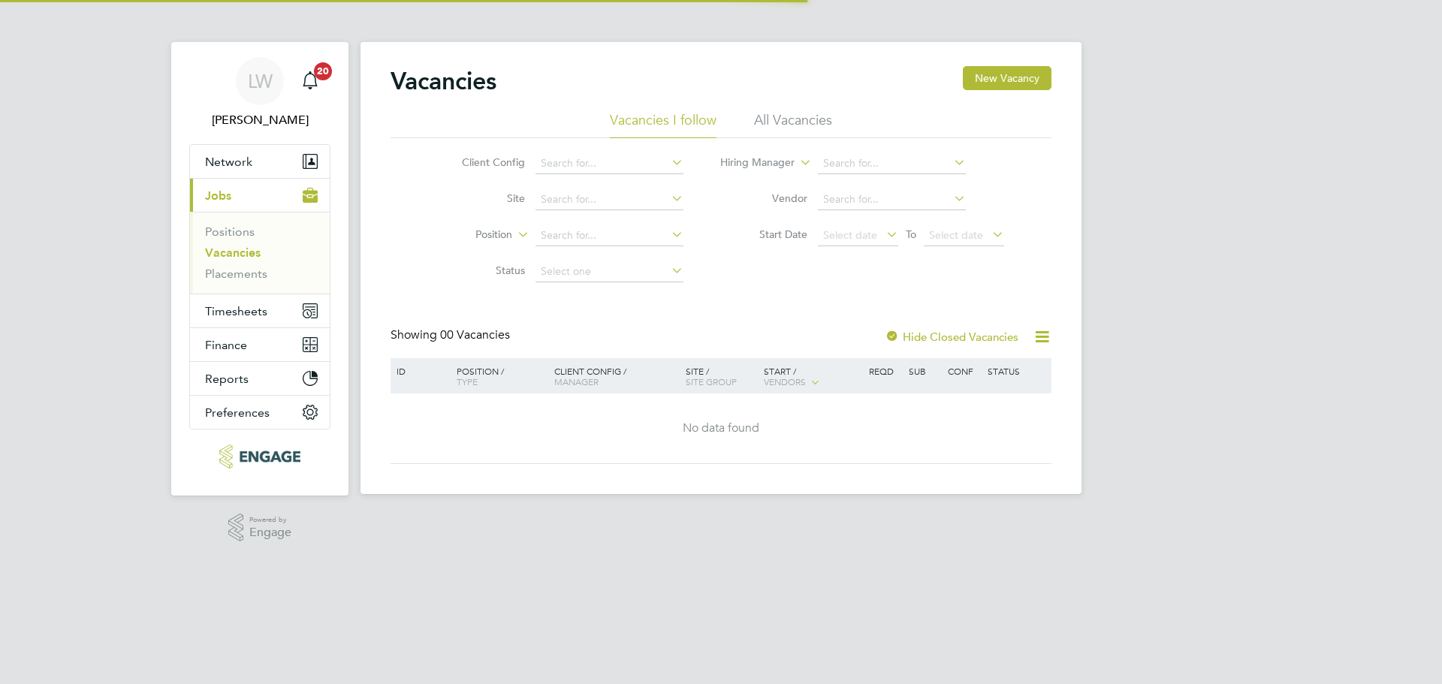 This screenshot has height=684, width=1442. What do you see at coordinates (419, 371) in the screenshot?
I see `div: ID` at bounding box center [419, 371].